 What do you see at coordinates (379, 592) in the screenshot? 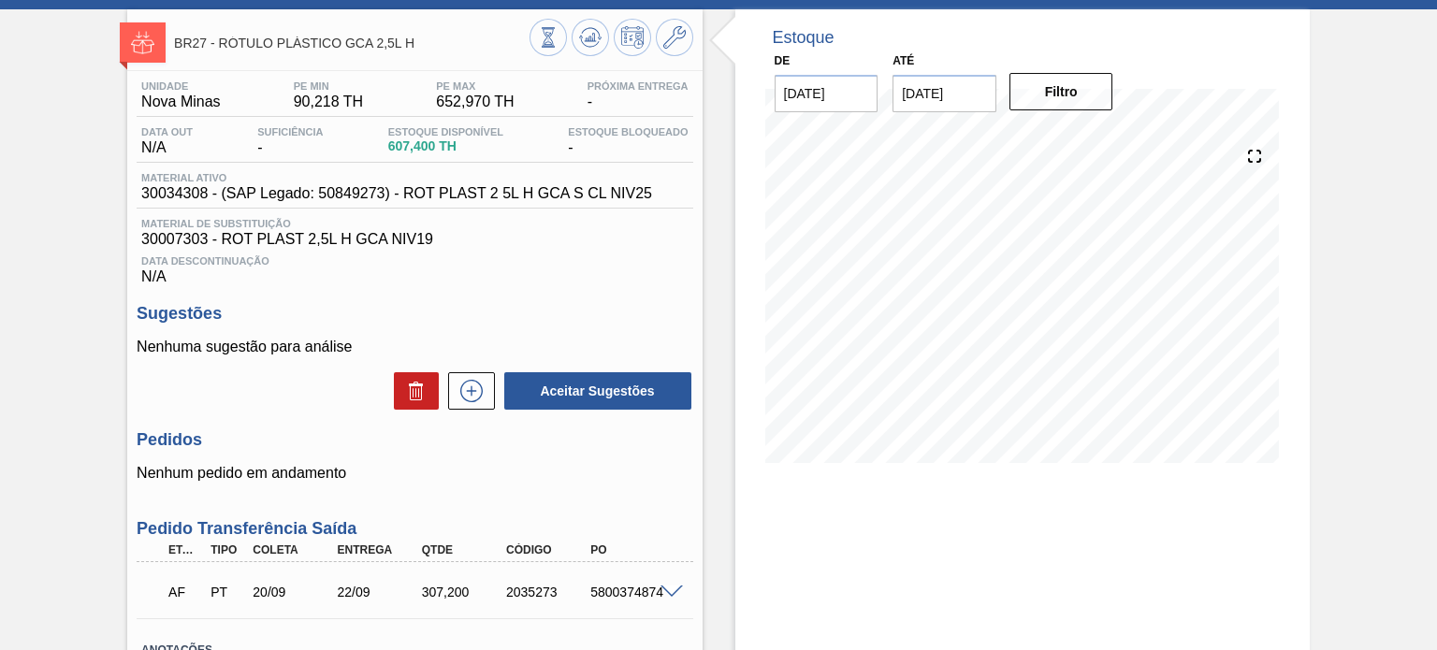
I see `div: 22/09/2025` at bounding box center [379, 592].